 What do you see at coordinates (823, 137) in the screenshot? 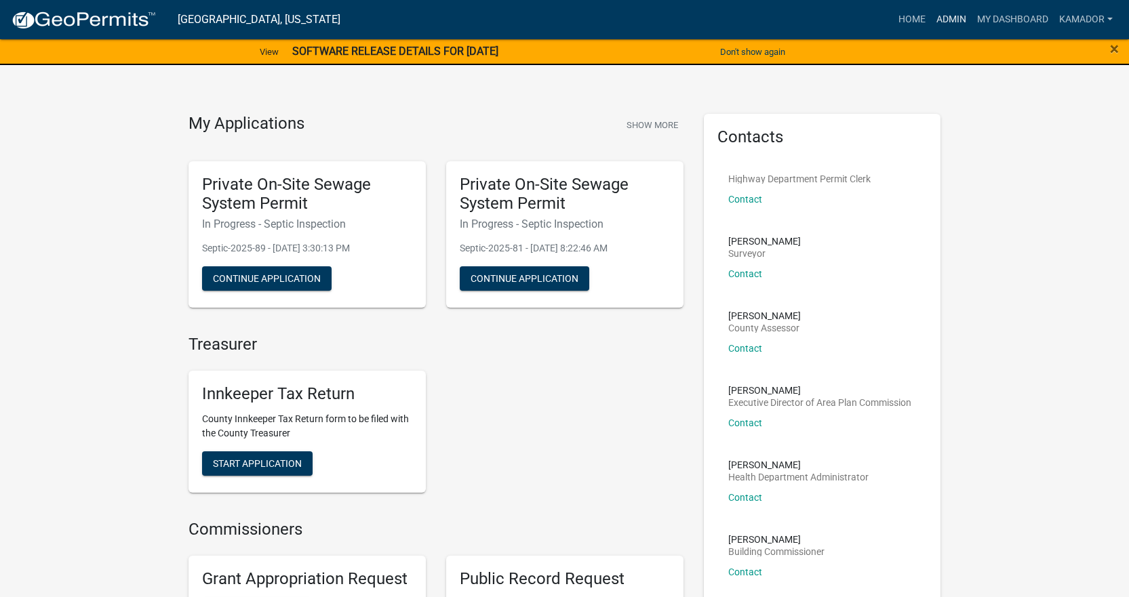
I see `h5: Contacts` at bounding box center [823, 137].